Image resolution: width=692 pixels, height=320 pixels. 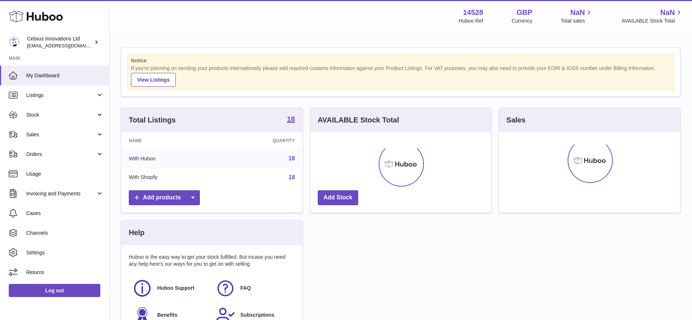 What do you see at coordinates (338, 198) in the screenshot?
I see `a: Add Stock` at bounding box center [338, 198].